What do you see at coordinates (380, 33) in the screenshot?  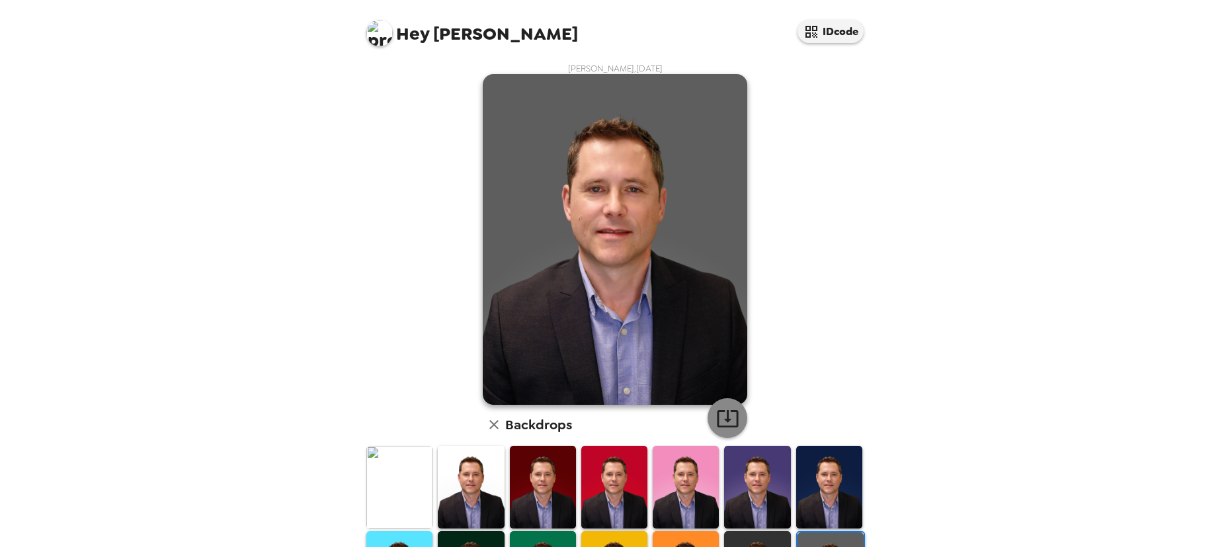 I see `img: profile pic` at bounding box center [380, 33].